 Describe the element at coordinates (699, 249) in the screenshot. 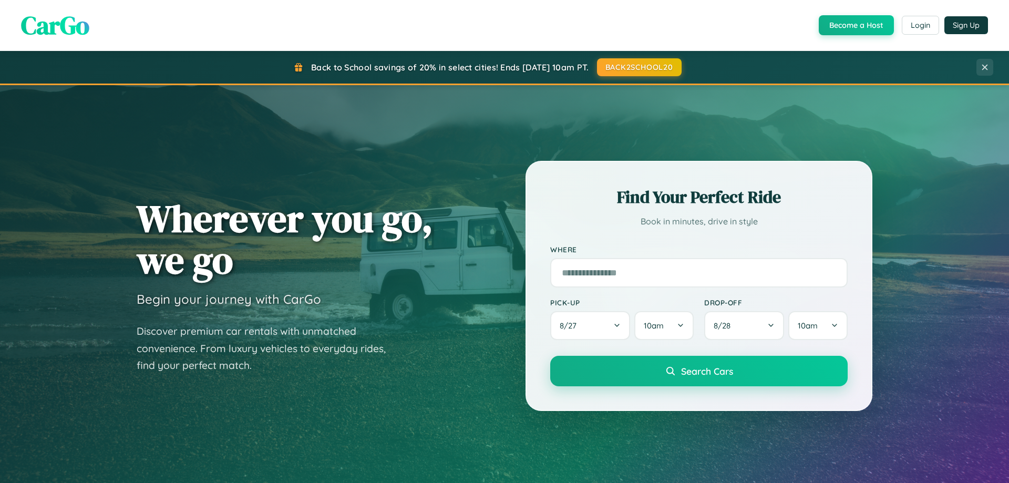

I see `label: Where` at that location.